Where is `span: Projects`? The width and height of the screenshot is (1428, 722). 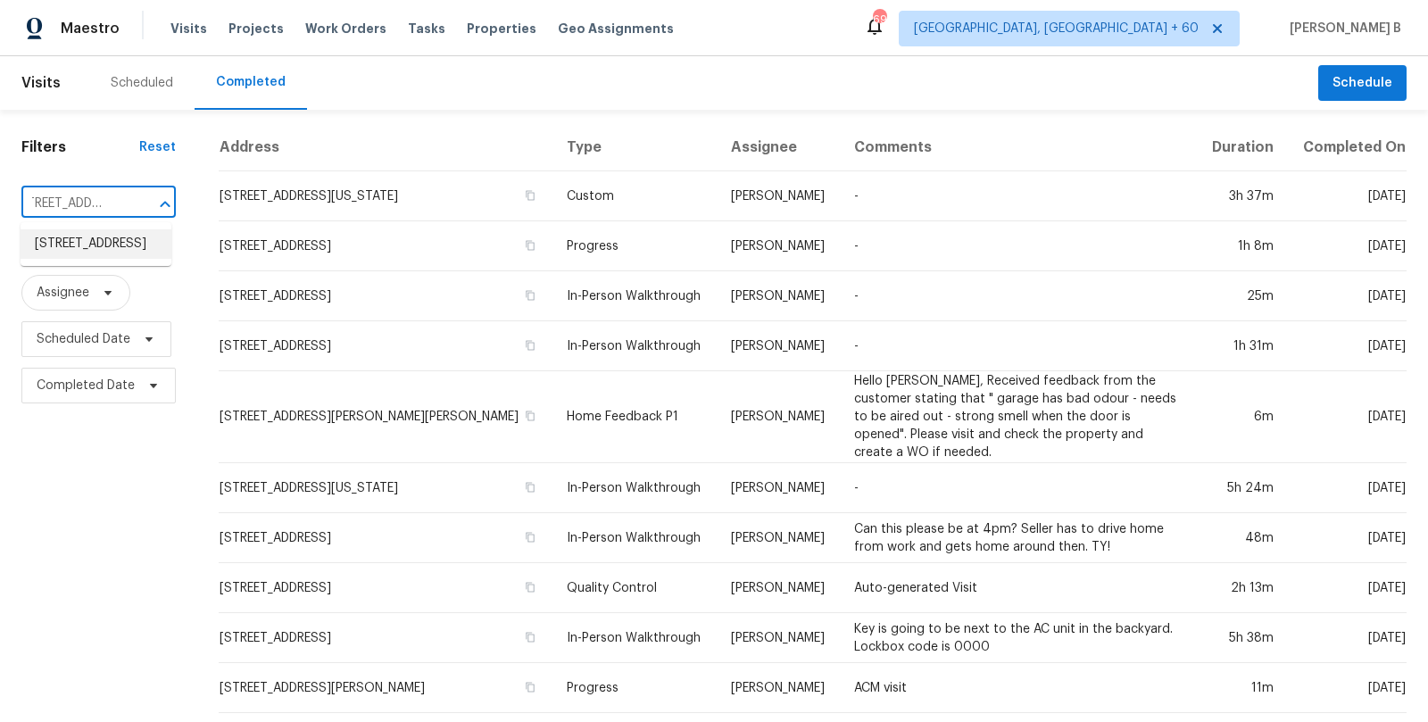
span: Projects is located at coordinates (256, 29).